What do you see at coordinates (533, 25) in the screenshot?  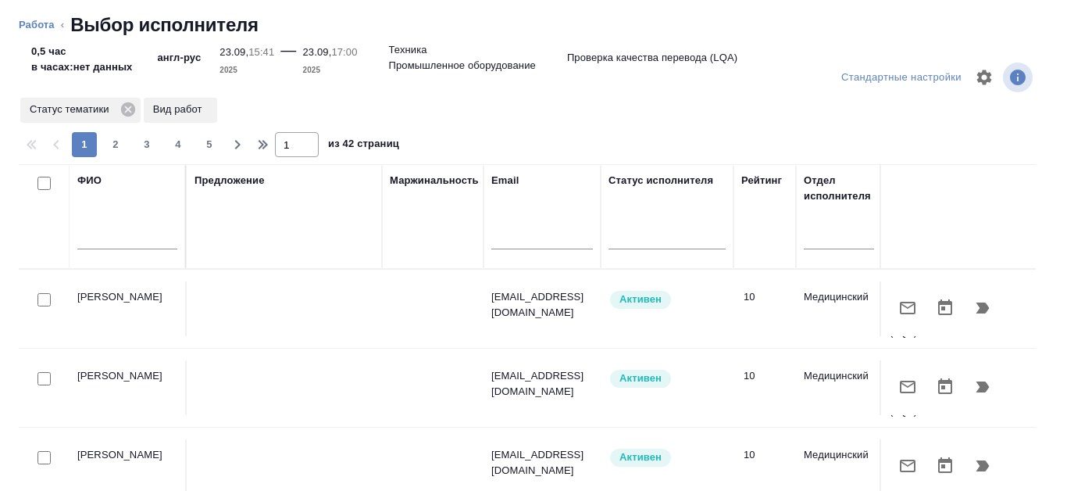 I see `nav: breadcrumb` at bounding box center [533, 25].